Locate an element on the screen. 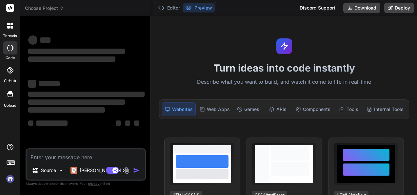 This screenshot has height=195, width=417. div: Tools is located at coordinates (349, 109).